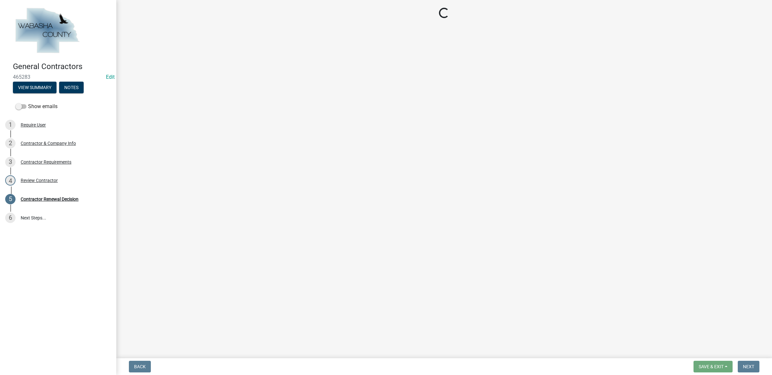 This screenshot has width=772, height=375. Describe the element at coordinates (110, 77) in the screenshot. I see `a: Edit` at that location.